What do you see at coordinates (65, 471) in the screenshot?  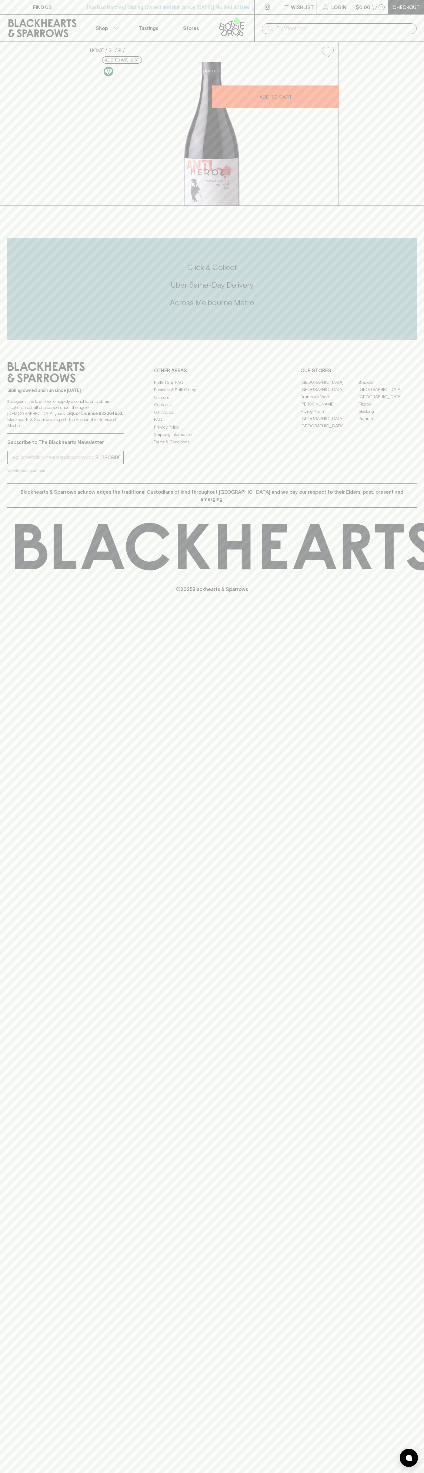 I see `p: We will never spam you` at bounding box center [65, 471].